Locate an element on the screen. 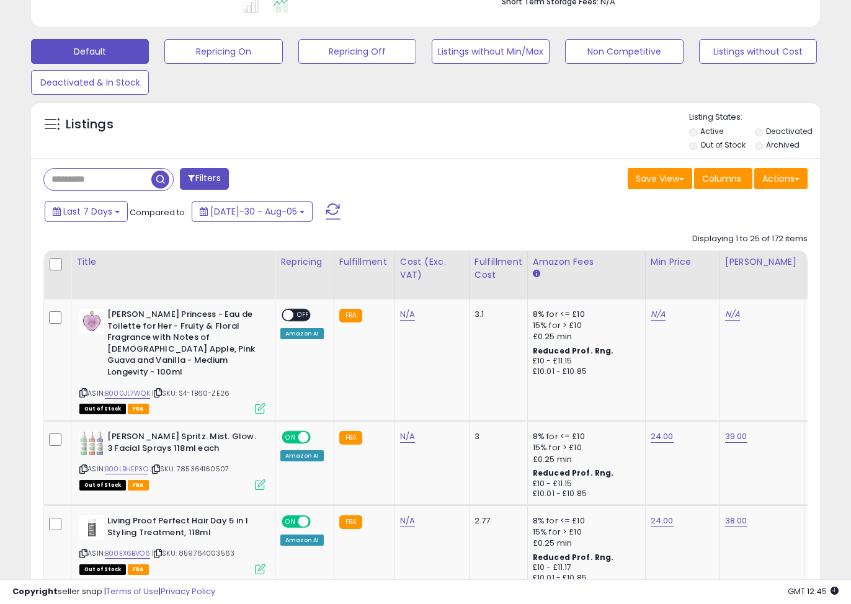 This screenshot has width=851, height=604. button: Columns is located at coordinates (723, 179).